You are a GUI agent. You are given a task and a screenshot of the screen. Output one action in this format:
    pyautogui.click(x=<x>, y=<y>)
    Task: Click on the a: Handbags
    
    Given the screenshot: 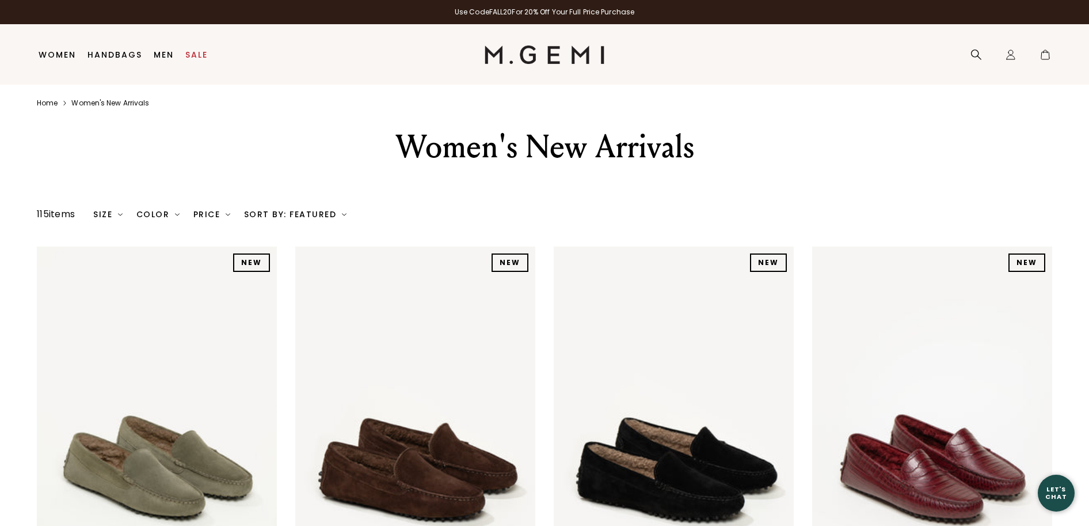 What is the action you would take?
    pyautogui.click(x=115, y=55)
    